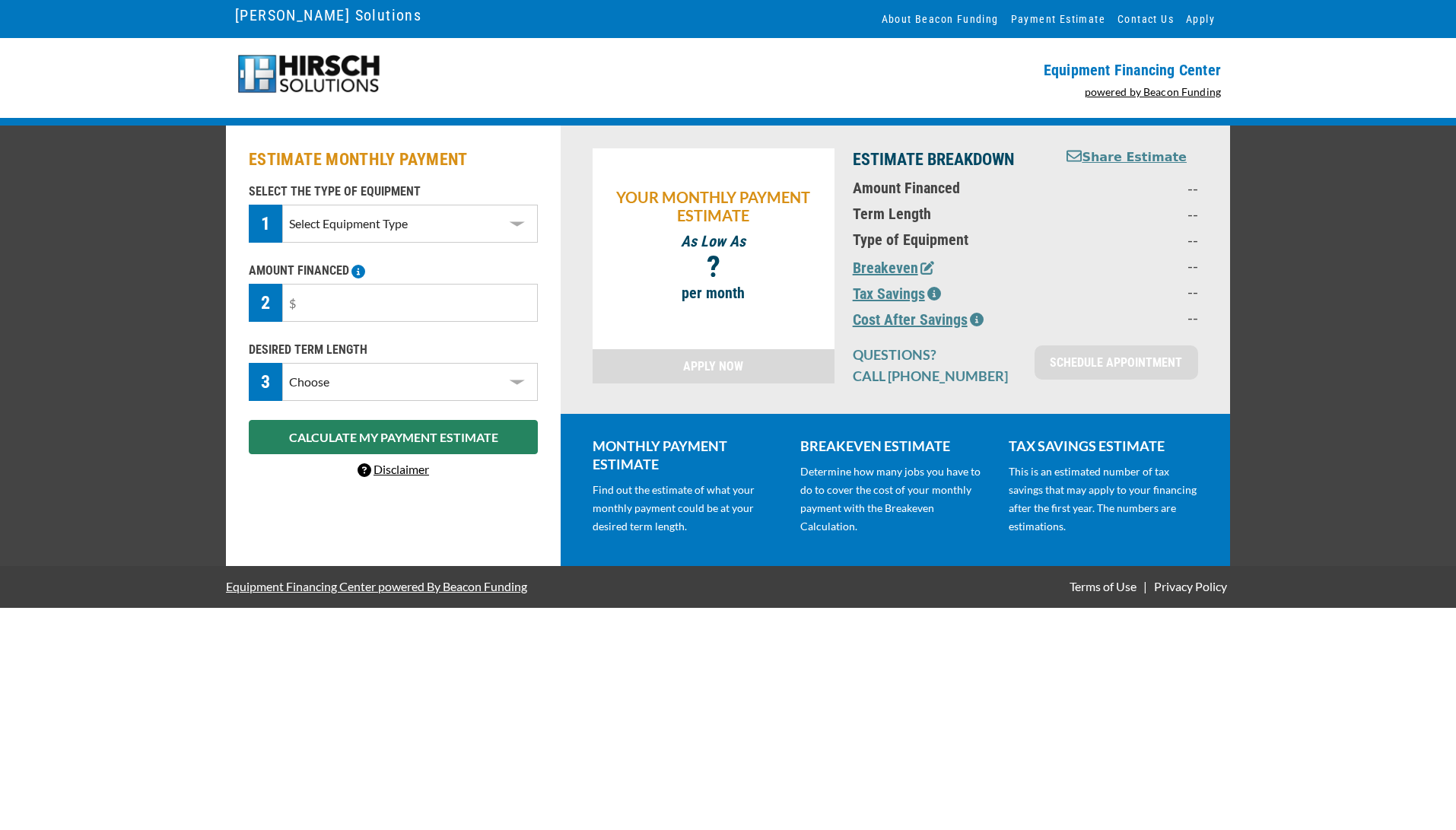 The height and width of the screenshot is (830, 1456). What do you see at coordinates (1191, 586) in the screenshot?
I see `a: Privacy Policy` at bounding box center [1191, 586].